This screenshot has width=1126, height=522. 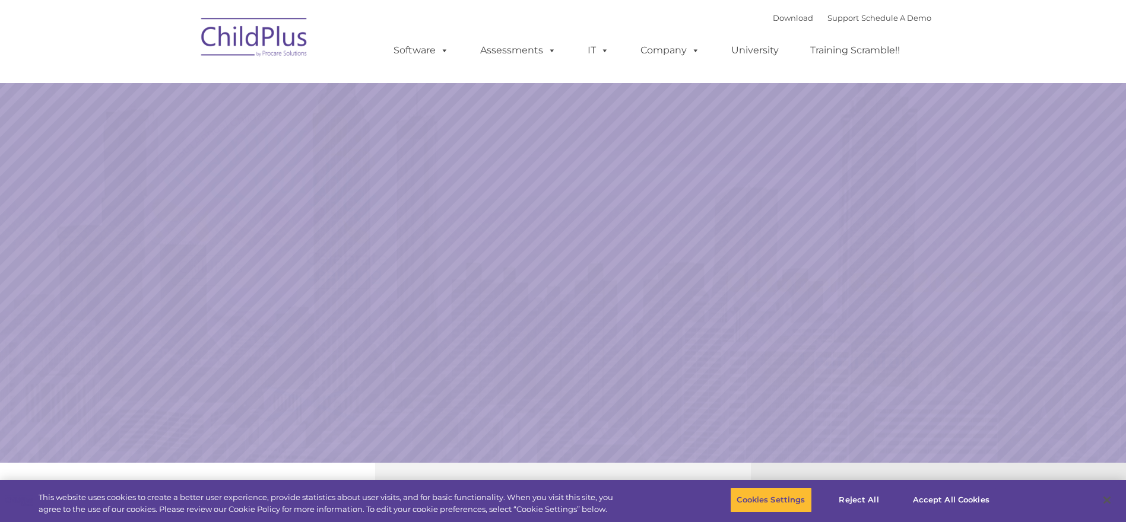 What do you see at coordinates (854, 50) in the screenshot?
I see `a: Training Scramble!!` at bounding box center [854, 50].